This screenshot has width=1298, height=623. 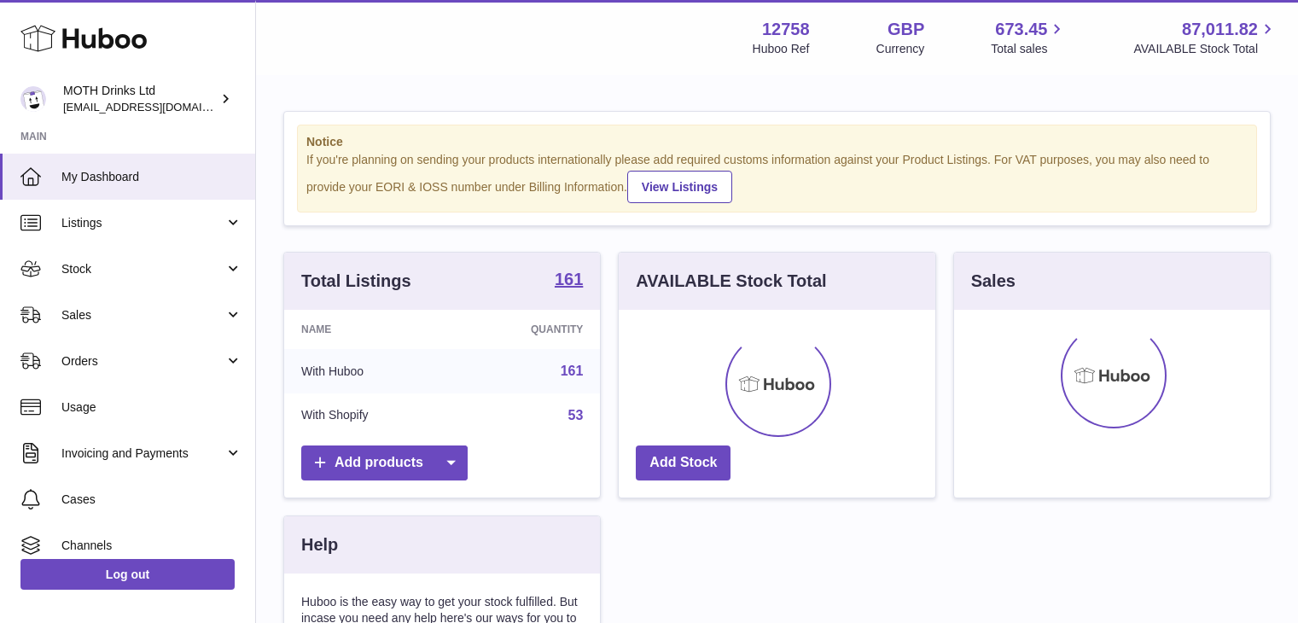 What do you see at coordinates (140, 99) in the screenshot?
I see `div: MOTH Drinks Ltd` at bounding box center [140, 99].